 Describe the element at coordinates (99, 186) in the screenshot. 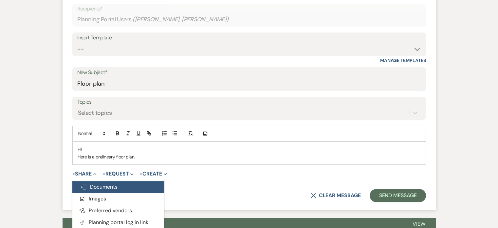

I see `span: Documents` at that location.